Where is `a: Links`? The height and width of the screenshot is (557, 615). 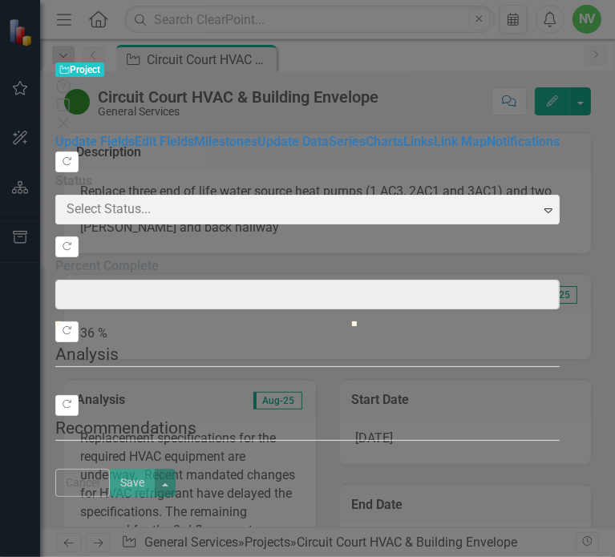
a: Links is located at coordinates (418, 141).